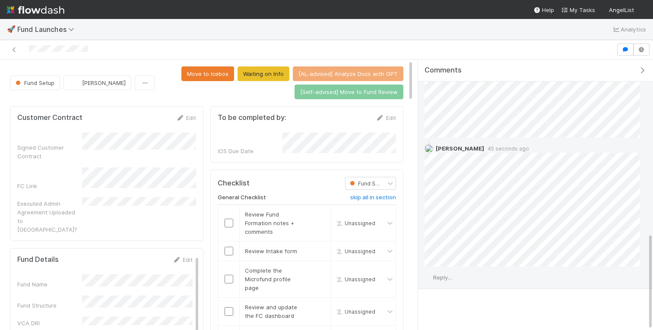 The image size is (653, 330). What do you see at coordinates (544, 10) in the screenshot?
I see `div: Help` at bounding box center [544, 10].